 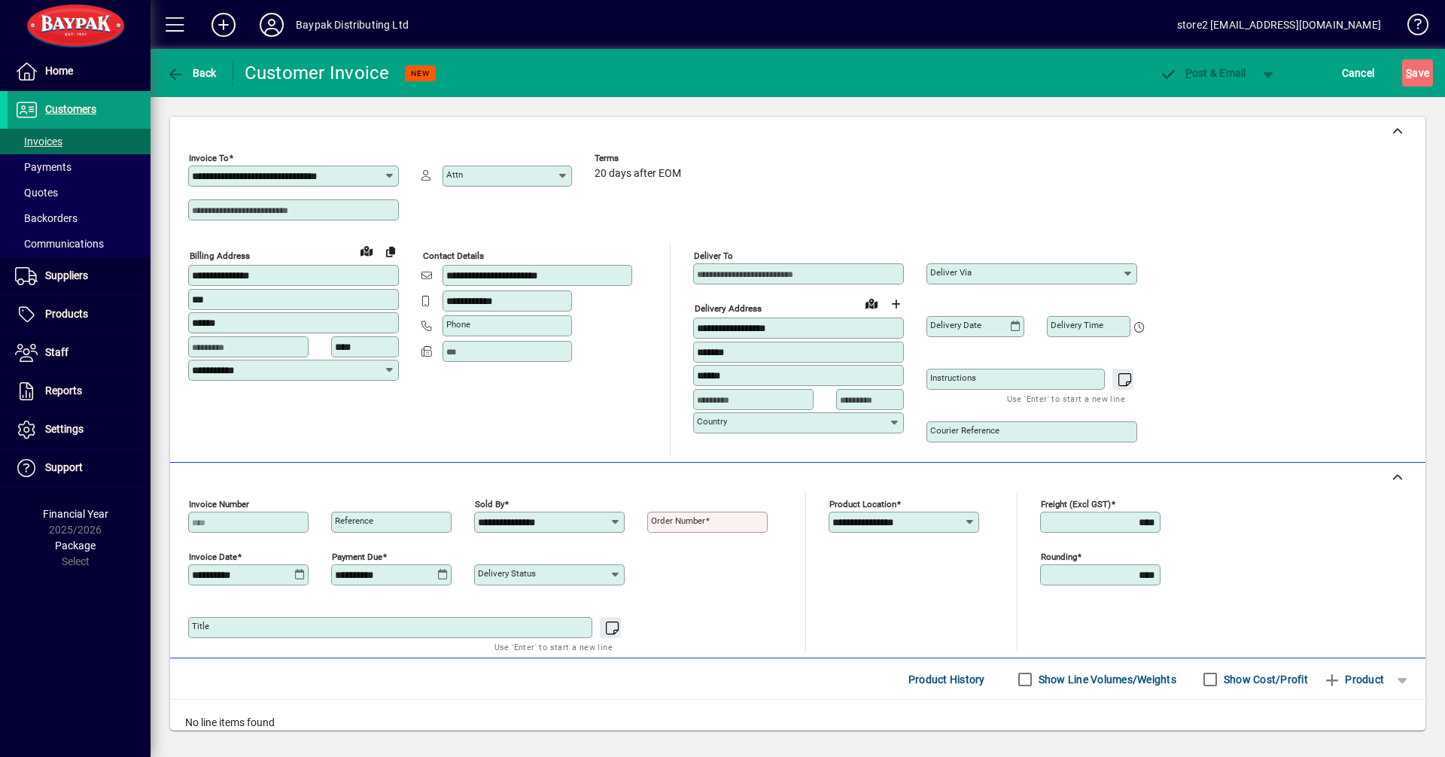 What do you see at coordinates (79, 353) in the screenshot?
I see `a: Staff` at bounding box center [79, 353].